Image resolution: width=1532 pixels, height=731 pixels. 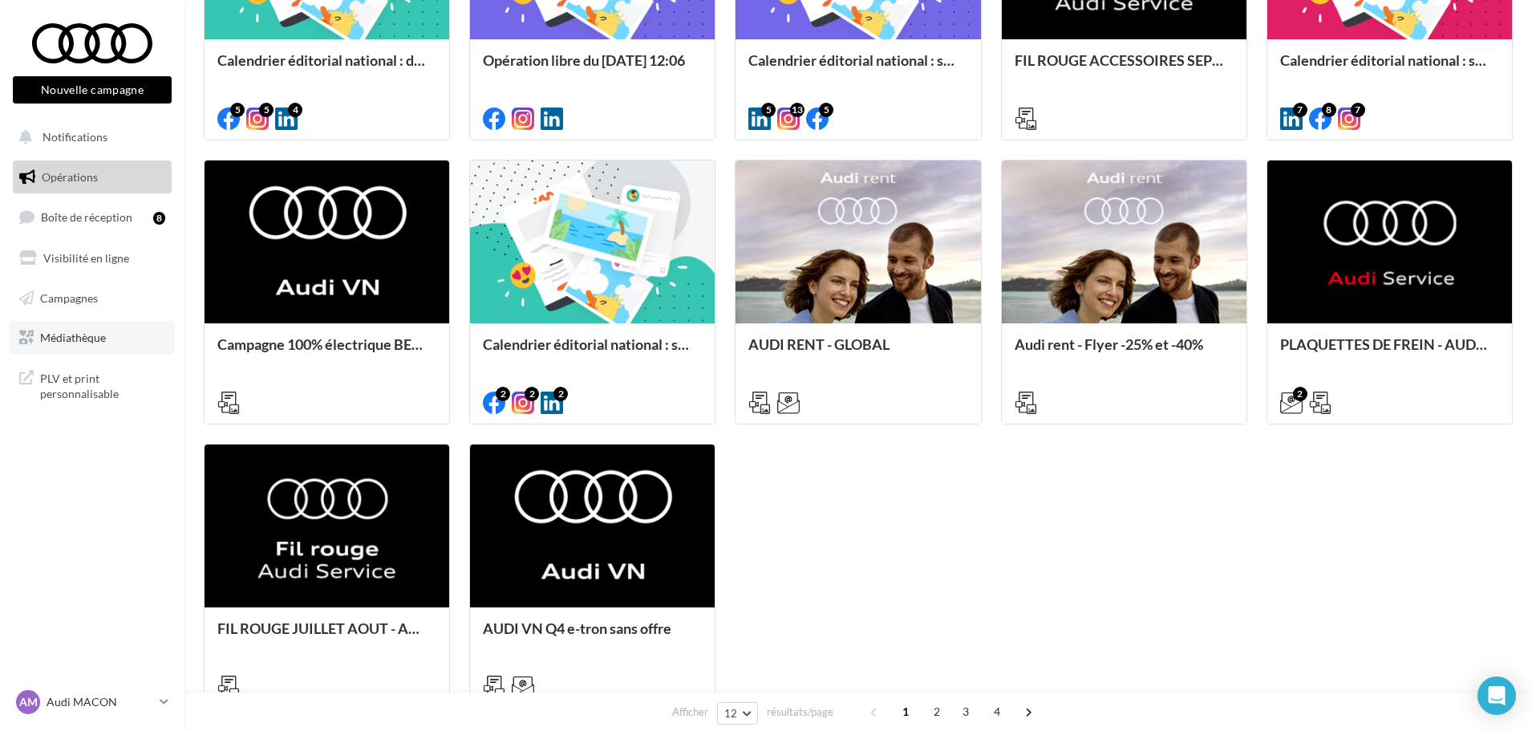 I want to click on span: 4, so click(x=997, y=711).